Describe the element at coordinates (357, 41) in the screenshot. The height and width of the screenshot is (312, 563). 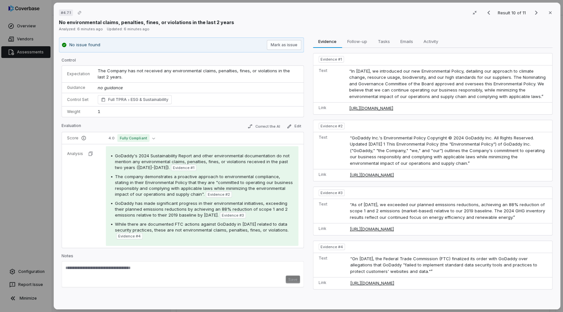
I see `span: Follow-up` at that location.